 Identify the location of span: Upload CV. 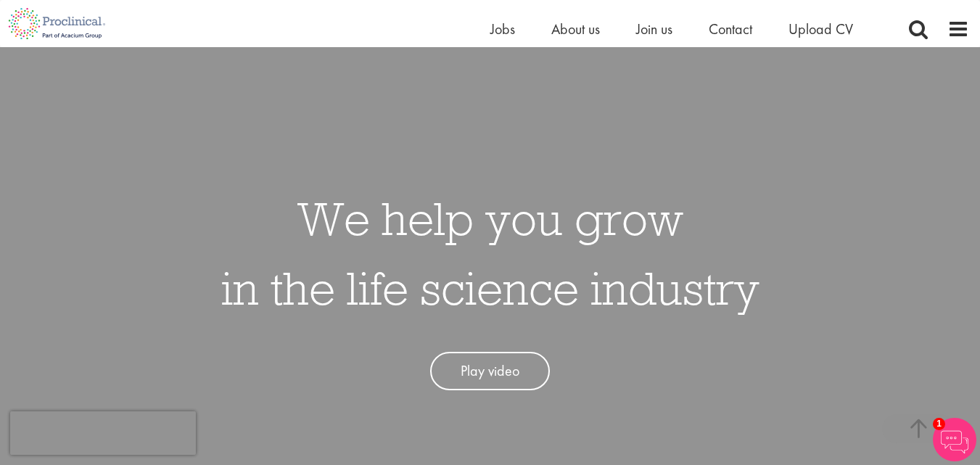
(820, 29).